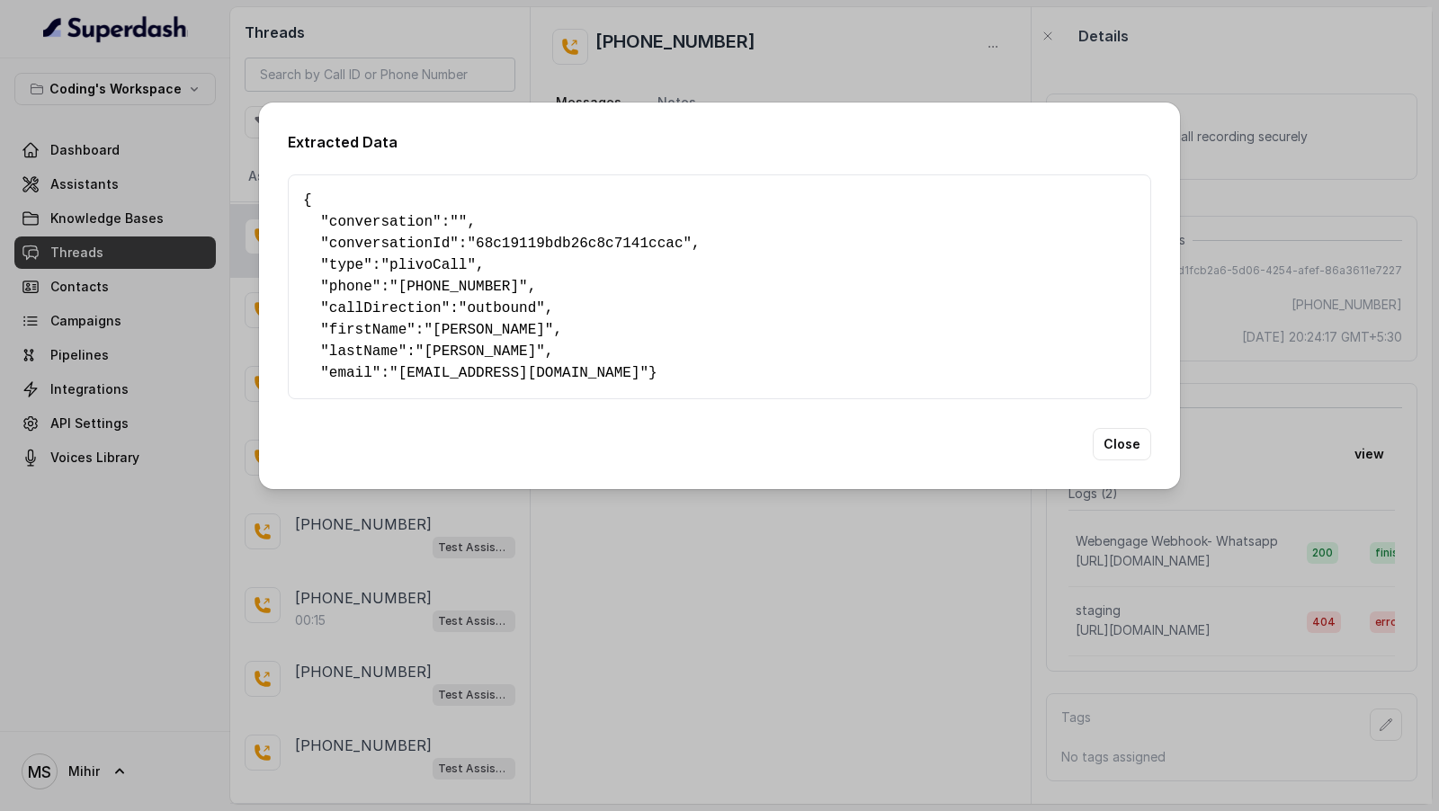  I want to click on span: lastName, so click(363, 352).